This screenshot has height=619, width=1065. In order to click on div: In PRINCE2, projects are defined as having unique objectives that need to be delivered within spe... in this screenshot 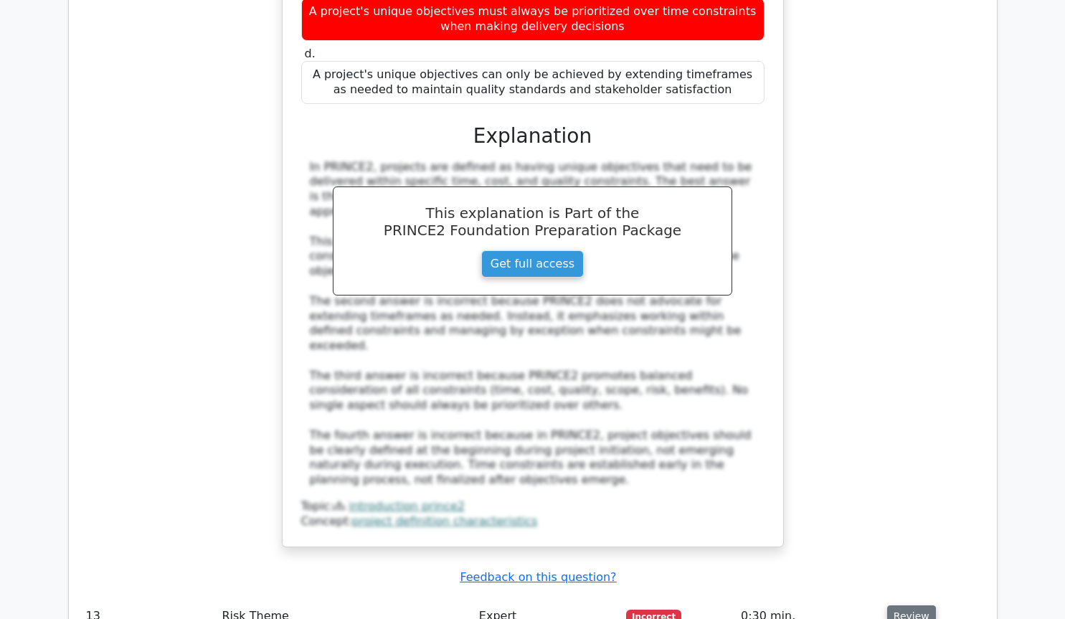, I will do `click(533, 324)`.